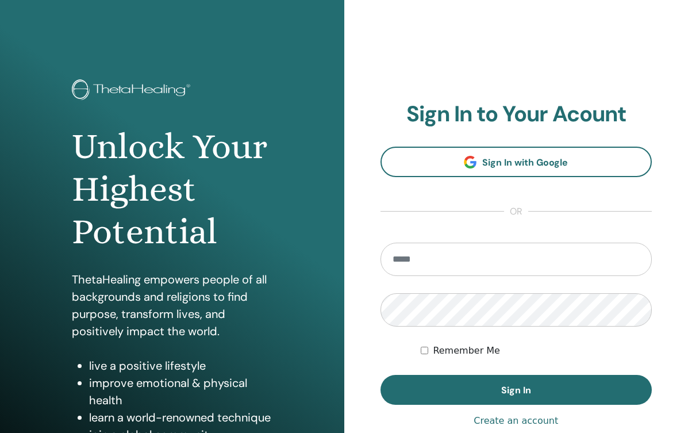 The width and height of the screenshot is (688, 433). Describe the element at coordinates (516, 390) in the screenshot. I see `button: Sign In` at that location.